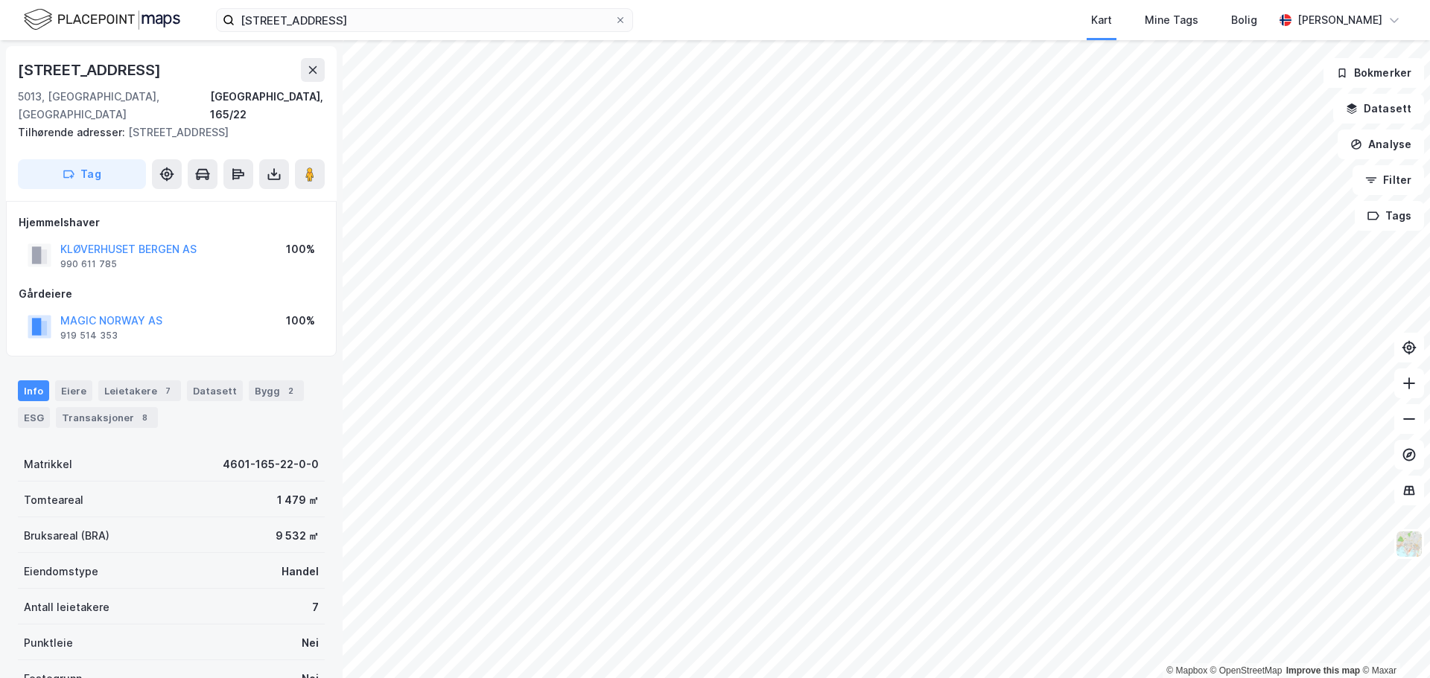 The width and height of the screenshot is (1430, 678). I want to click on img: logo.f888ab2527a4732fd821a326f86c7f29.svg, so click(102, 19).